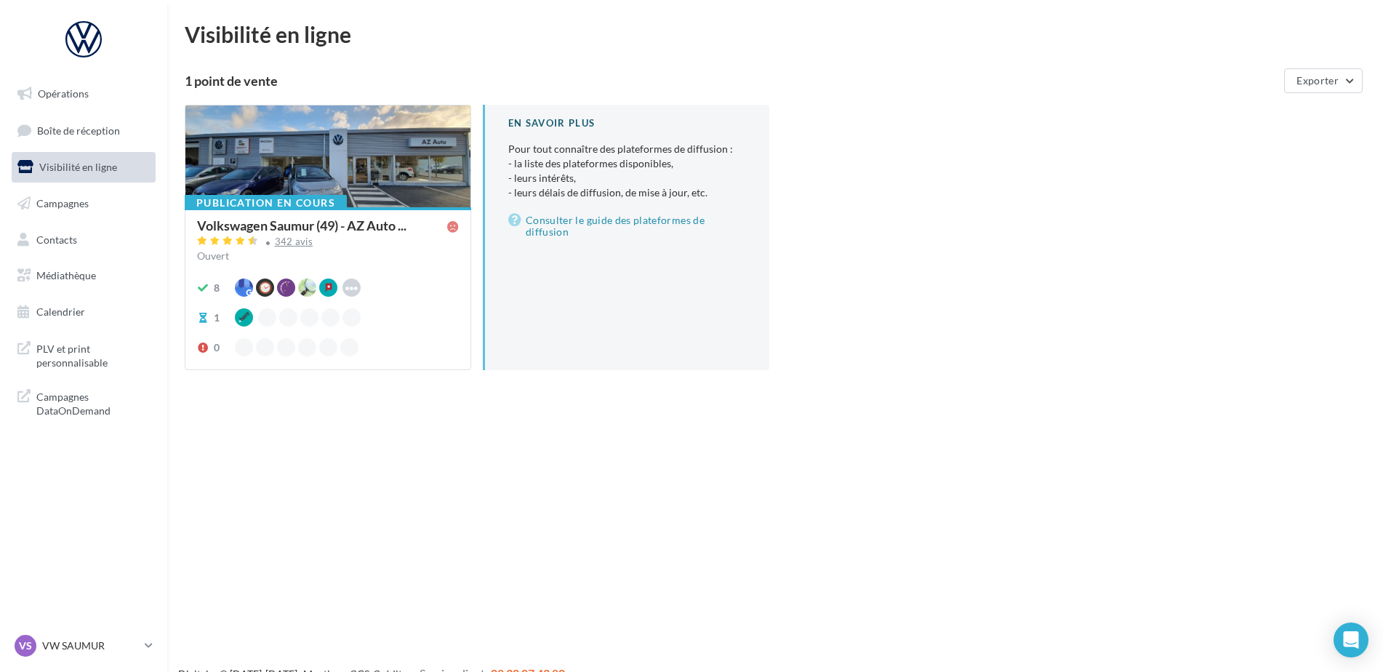  Describe the element at coordinates (731, 81) in the screenshot. I see `div: 1 point de vente` at that location.